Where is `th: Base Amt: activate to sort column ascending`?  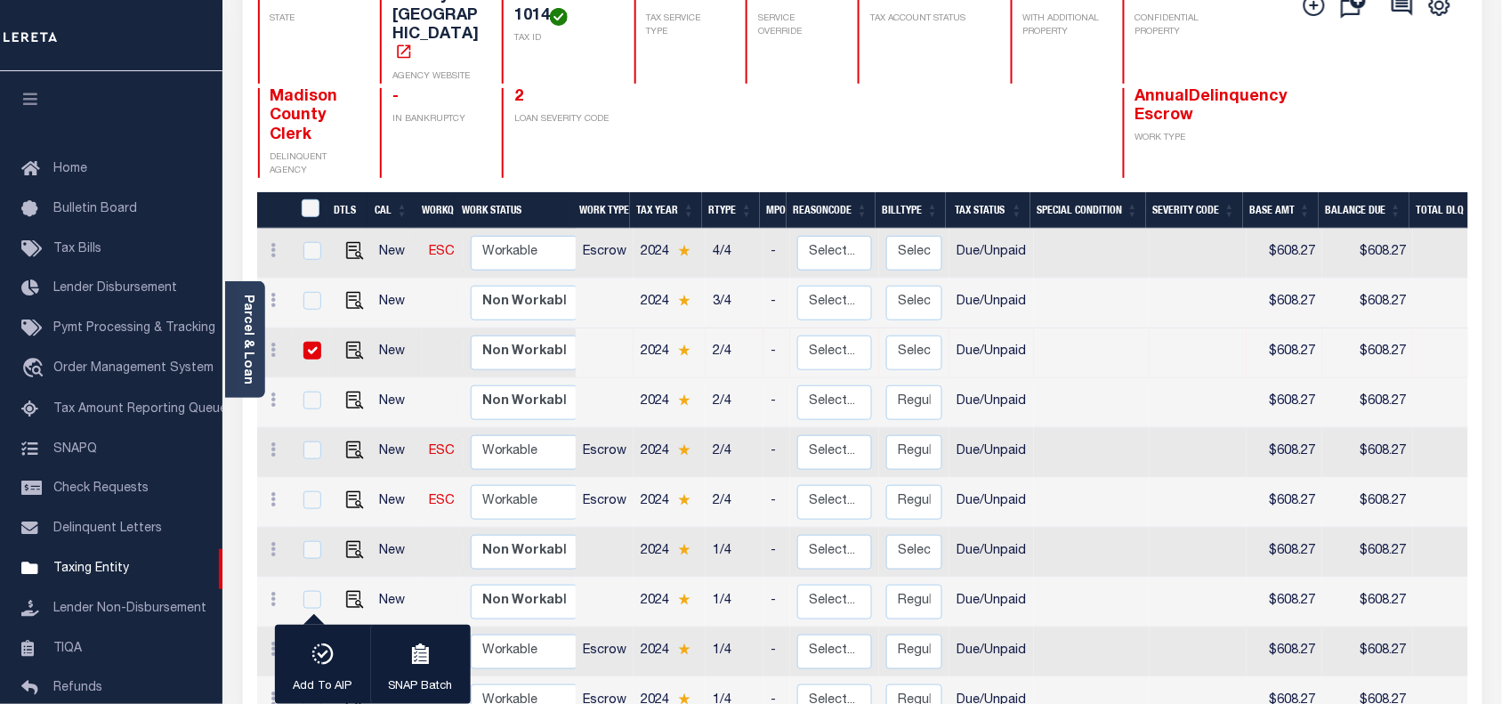
th: Base Amt: activate to sort column ascending is located at coordinates (1281, 210).